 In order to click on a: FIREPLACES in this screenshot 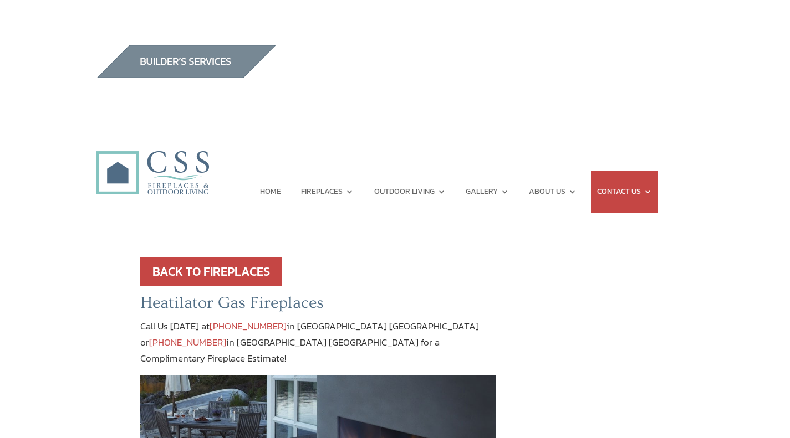, I will do `click(327, 192)`.